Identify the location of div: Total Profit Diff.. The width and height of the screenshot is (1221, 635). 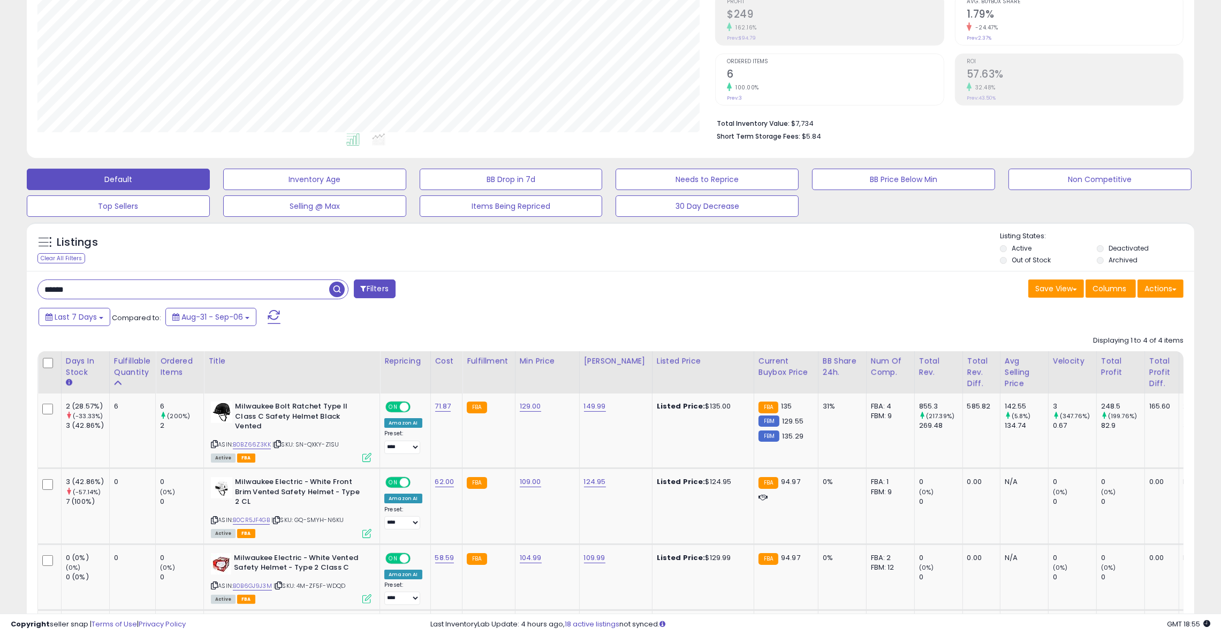
(1162, 372).